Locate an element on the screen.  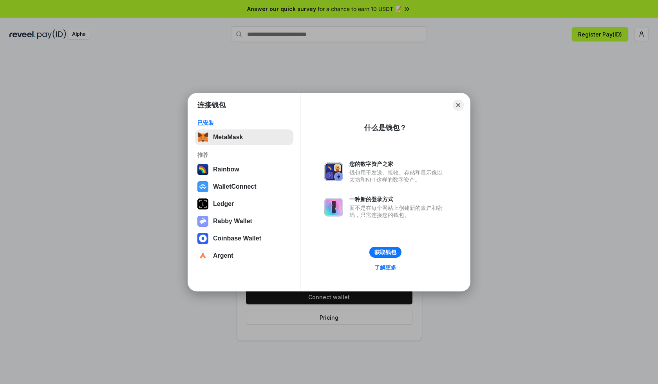
div: 一种新的登录方式 is located at coordinates (398, 199).